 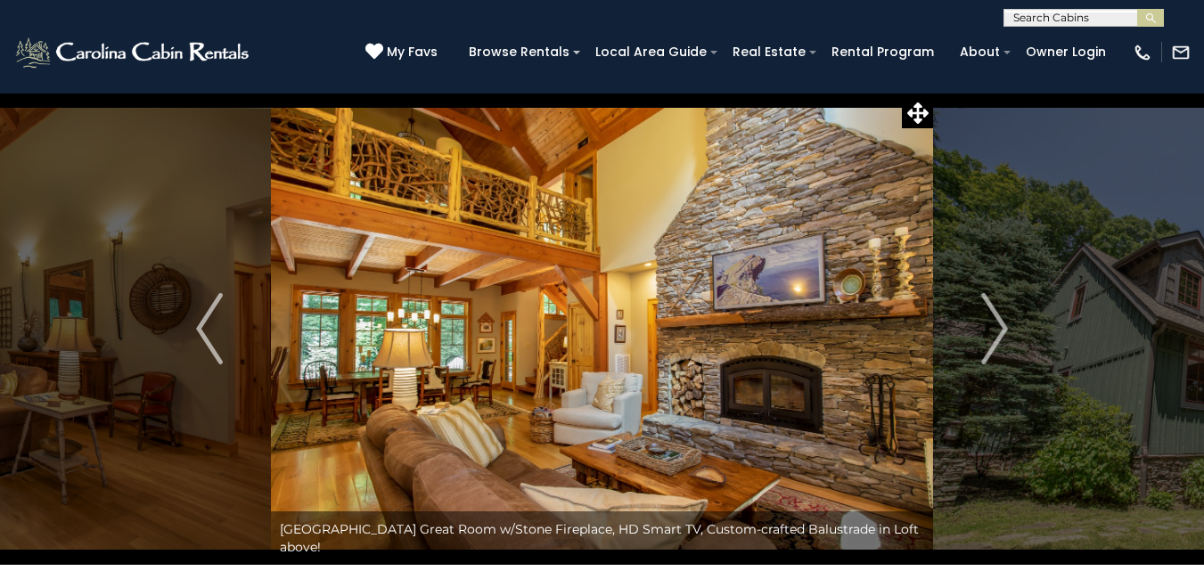 I want to click on a: Owner Login, so click(x=1066, y=52).